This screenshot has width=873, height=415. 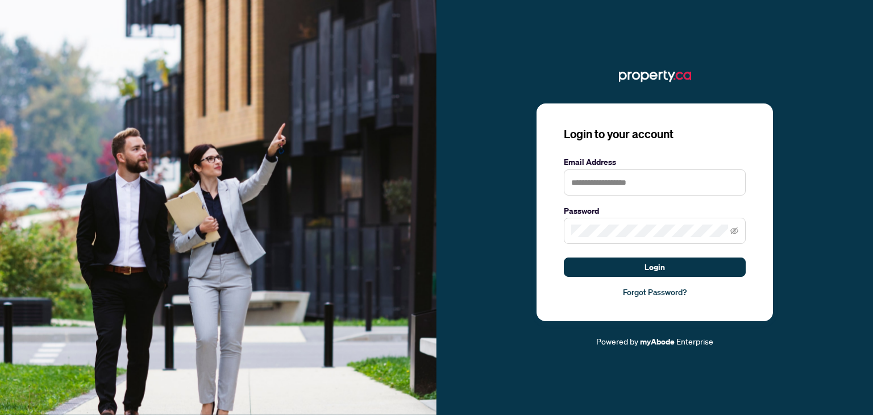 I want to click on span: Powered by, so click(x=617, y=341).